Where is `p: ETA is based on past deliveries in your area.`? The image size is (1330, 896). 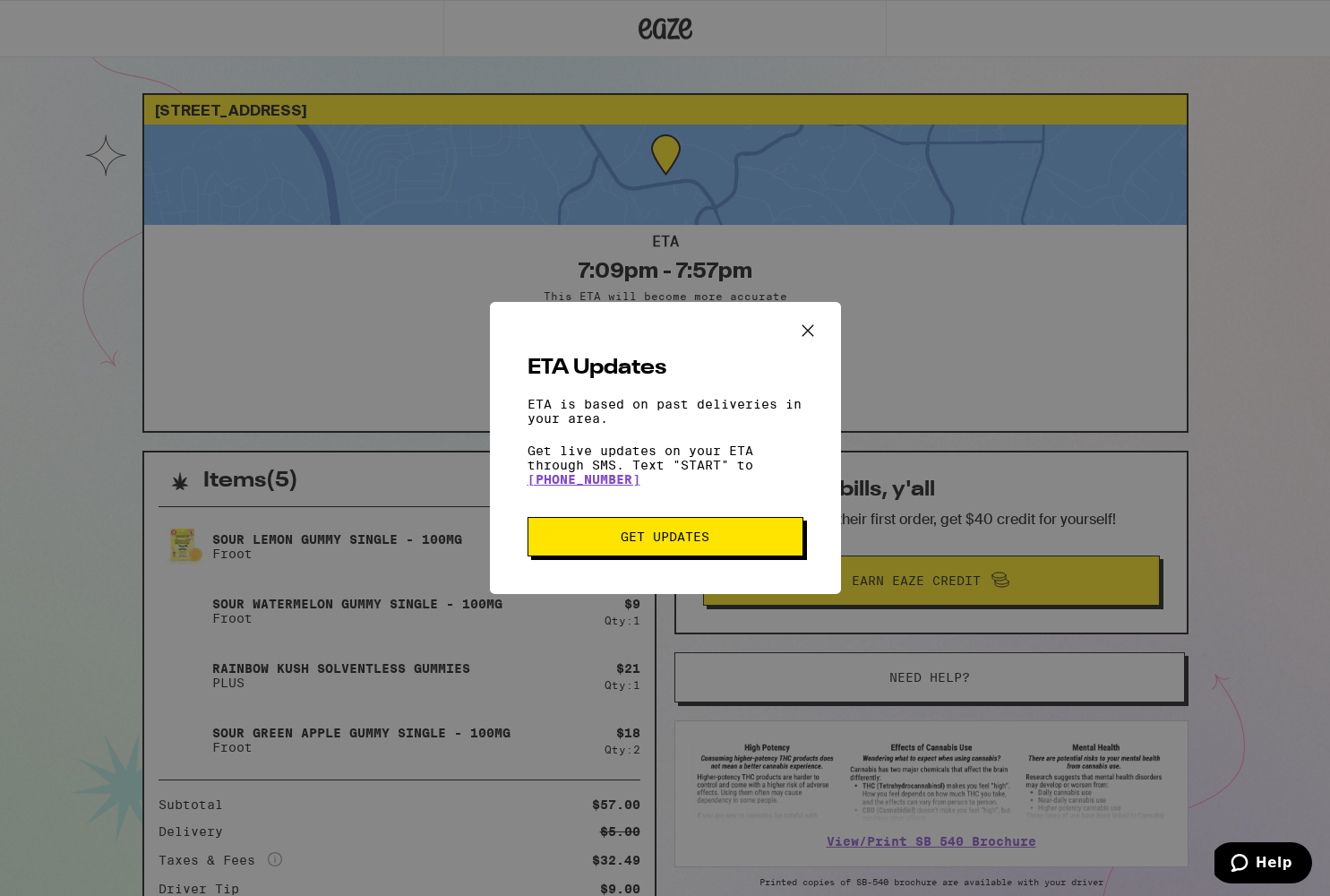
p: ETA is based on past deliveries in your area. is located at coordinates (666, 411).